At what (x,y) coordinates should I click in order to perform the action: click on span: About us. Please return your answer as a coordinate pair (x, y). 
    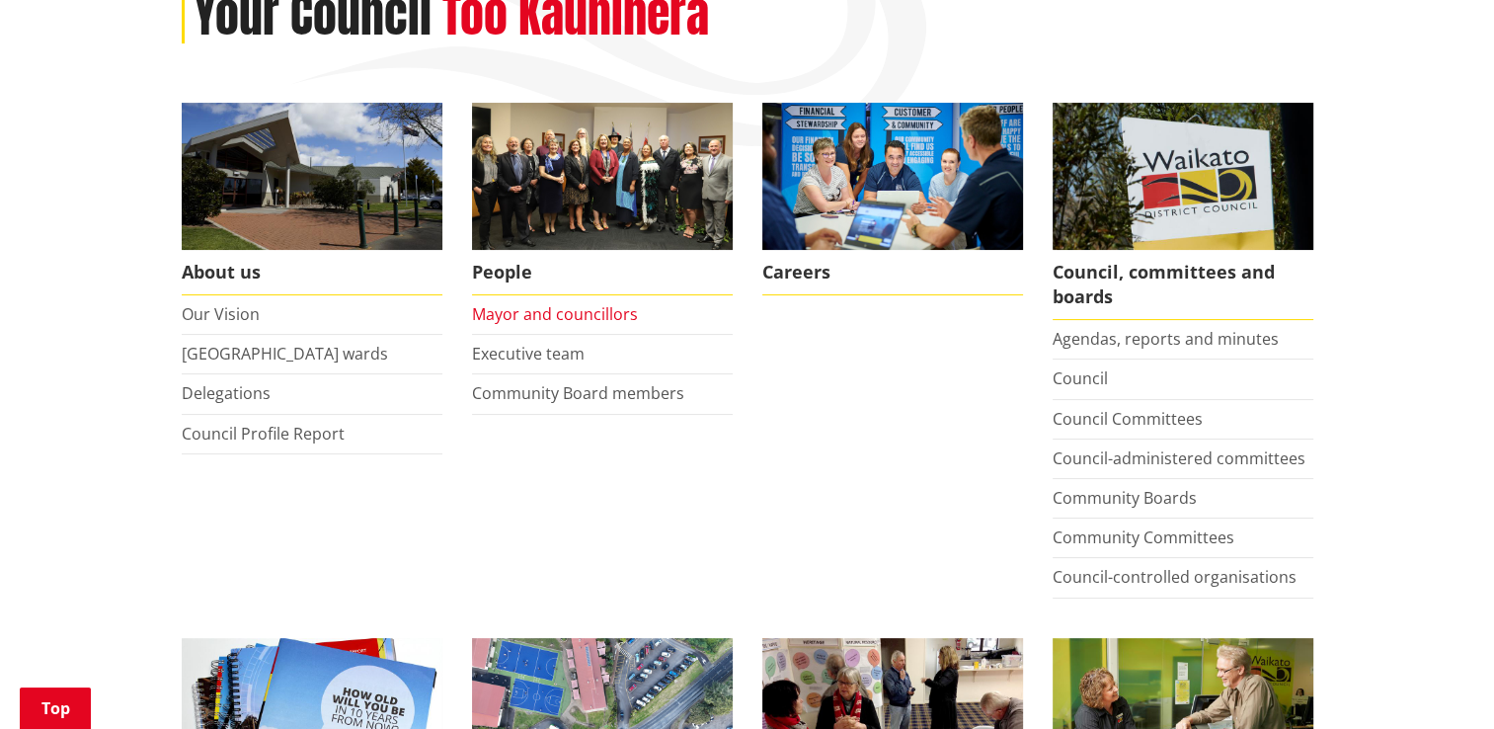
    Looking at the image, I should click on (312, 273).